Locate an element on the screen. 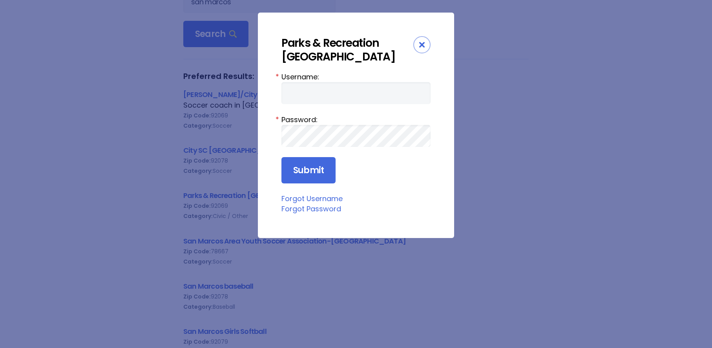  div: Close is located at coordinates (422, 45).